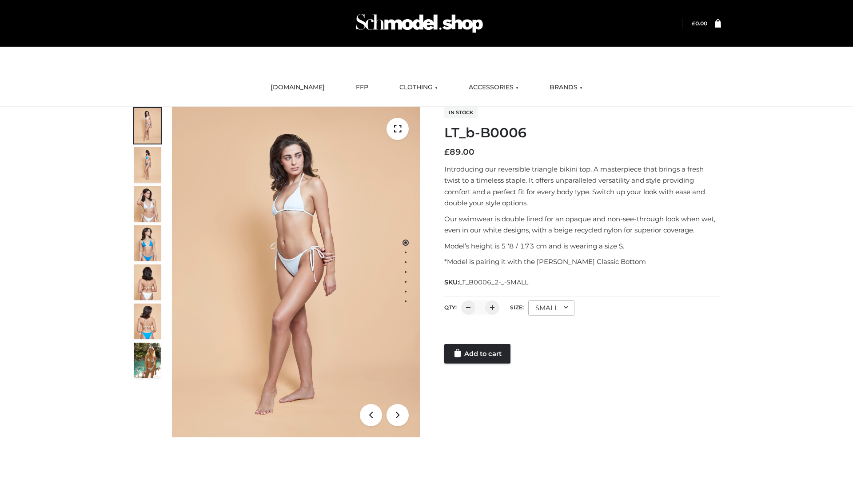 This screenshot has height=480, width=853. What do you see at coordinates (517, 307) in the screenshot?
I see `label: Size:` at bounding box center [517, 307].